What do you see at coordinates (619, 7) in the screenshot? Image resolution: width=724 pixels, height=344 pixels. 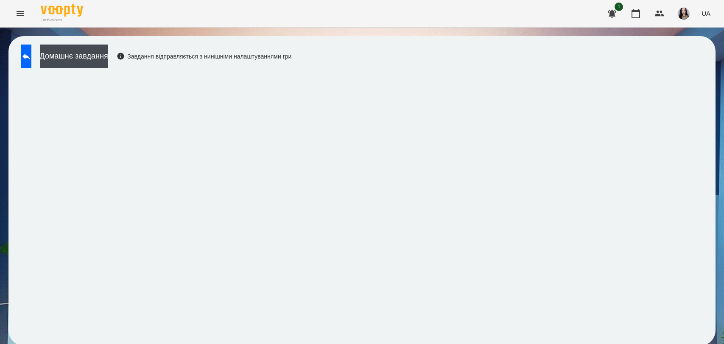 I see `span: 1` at bounding box center [619, 7].